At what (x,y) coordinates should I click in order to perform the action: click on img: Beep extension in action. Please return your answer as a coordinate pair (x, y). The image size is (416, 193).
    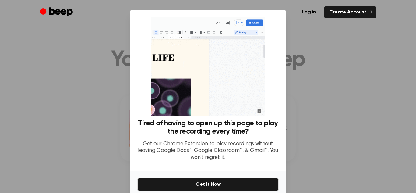
    Looking at the image, I should click on (208, 66).